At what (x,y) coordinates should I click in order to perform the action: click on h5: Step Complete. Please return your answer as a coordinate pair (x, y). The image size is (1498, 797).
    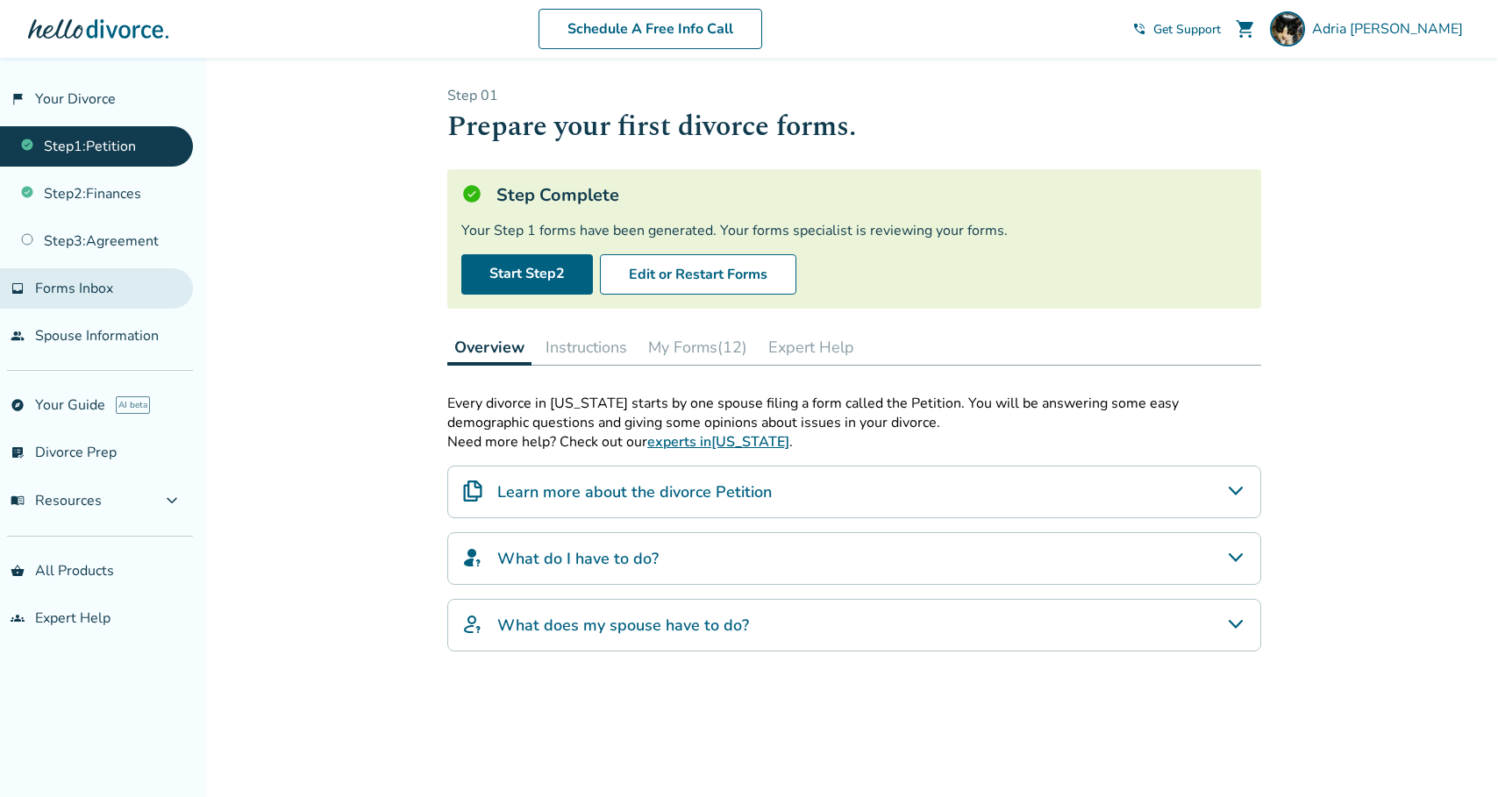
    Looking at the image, I should click on (558, 195).